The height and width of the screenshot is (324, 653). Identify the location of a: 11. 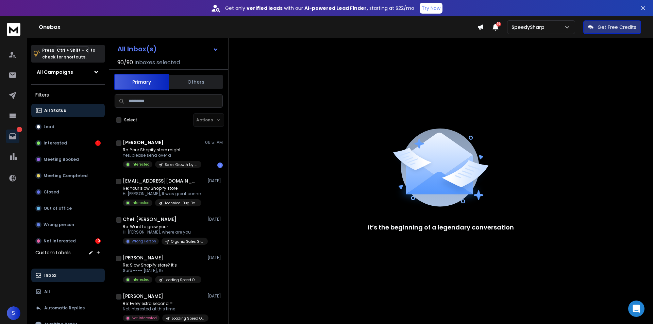
(13, 136).